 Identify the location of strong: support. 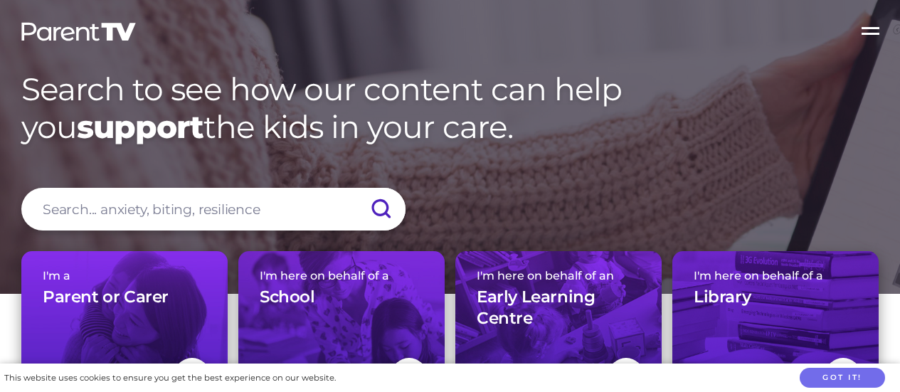
(140, 127).